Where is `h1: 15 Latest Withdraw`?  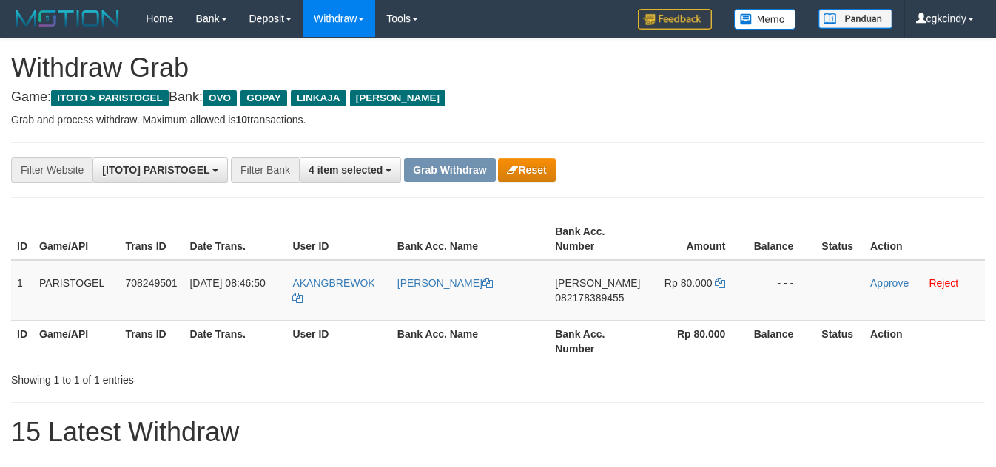 h1: 15 Latest Withdraw is located at coordinates (498, 433).